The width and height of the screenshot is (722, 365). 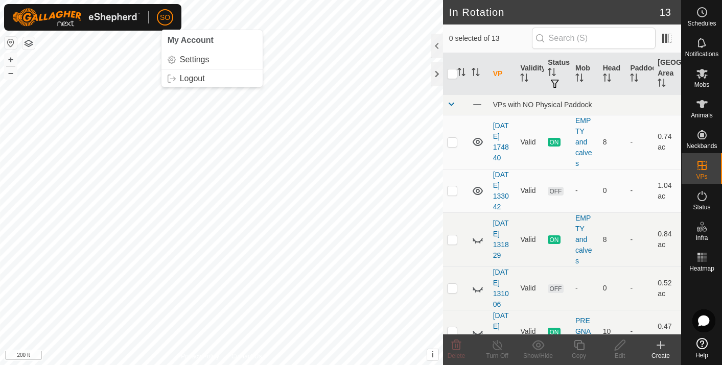 What do you see at coordinates (192, 79) in the screenshot?
I see `span: Logout` at bounding box center [192, 79].